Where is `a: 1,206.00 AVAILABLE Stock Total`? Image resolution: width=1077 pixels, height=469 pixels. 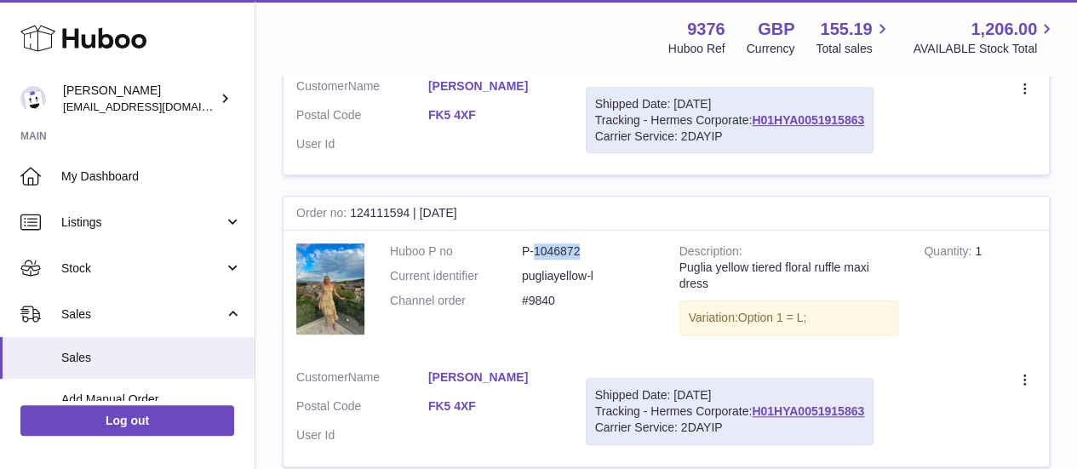
a: 1,206.00 AVAILABLE Stock Total is located at coordinates (984, 37).